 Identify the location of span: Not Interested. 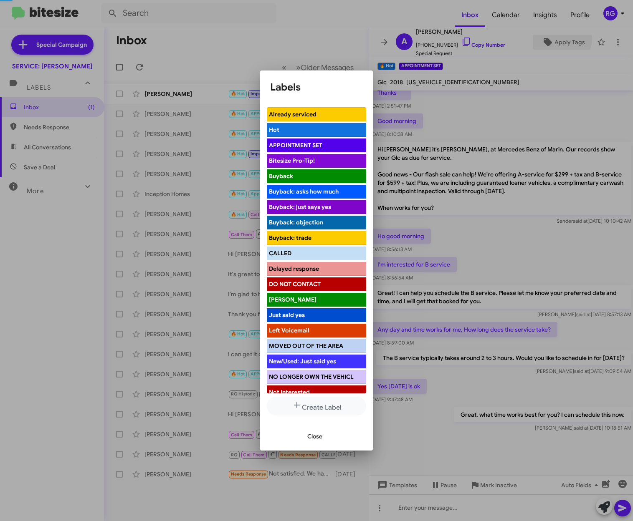
(289, 392).